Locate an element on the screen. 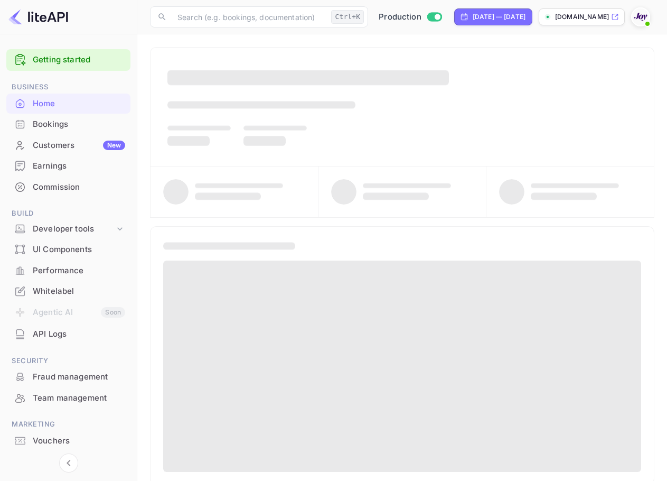  input: Search (e.g. bookings, documentation) is located at coordinates (249, 17).